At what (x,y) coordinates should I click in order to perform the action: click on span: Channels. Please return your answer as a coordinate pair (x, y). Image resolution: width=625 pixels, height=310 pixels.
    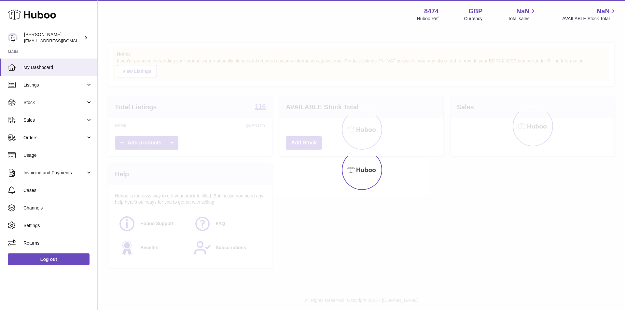
    Looking at the image, I should click on (58, 208).